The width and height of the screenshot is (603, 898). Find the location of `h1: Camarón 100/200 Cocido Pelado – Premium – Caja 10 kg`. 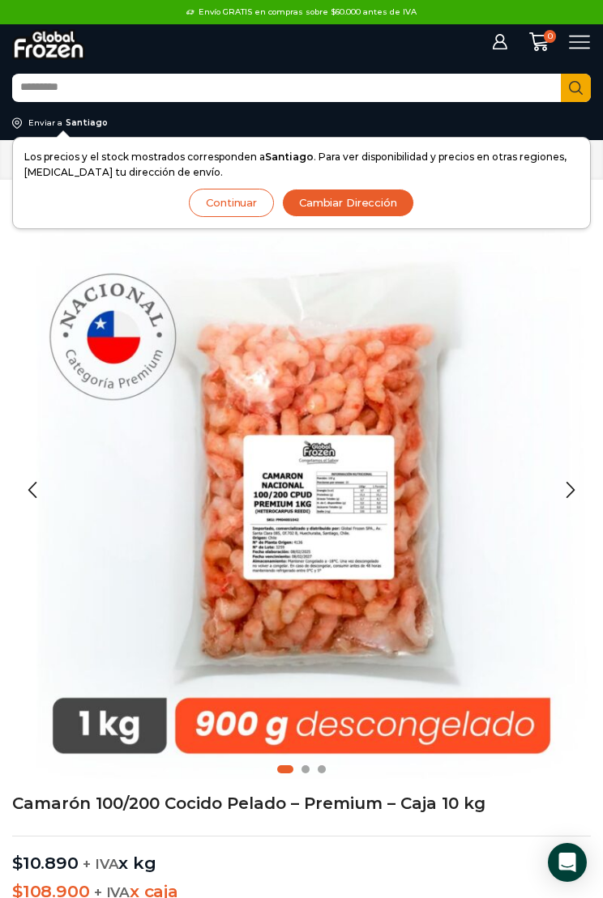

h1: Camarón 100/200 Cocido Pelado – Premium – Caja 10 kg is located at coordinates (301, 804).